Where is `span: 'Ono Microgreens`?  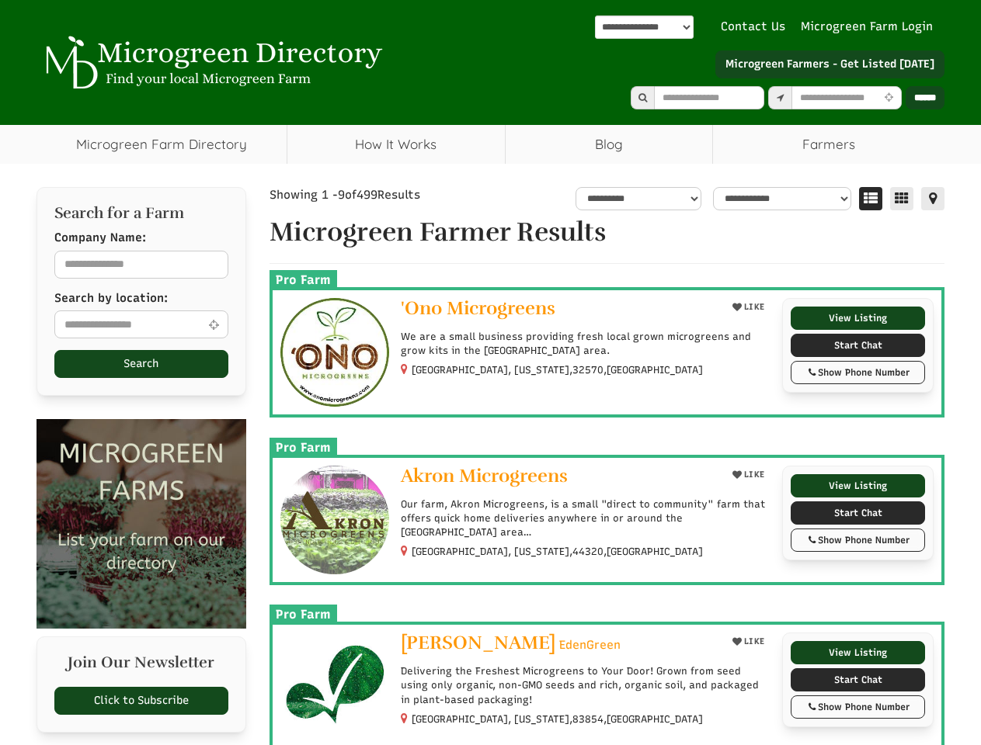
span: 'Ono Microgreens is located at coordinates (477, 308).